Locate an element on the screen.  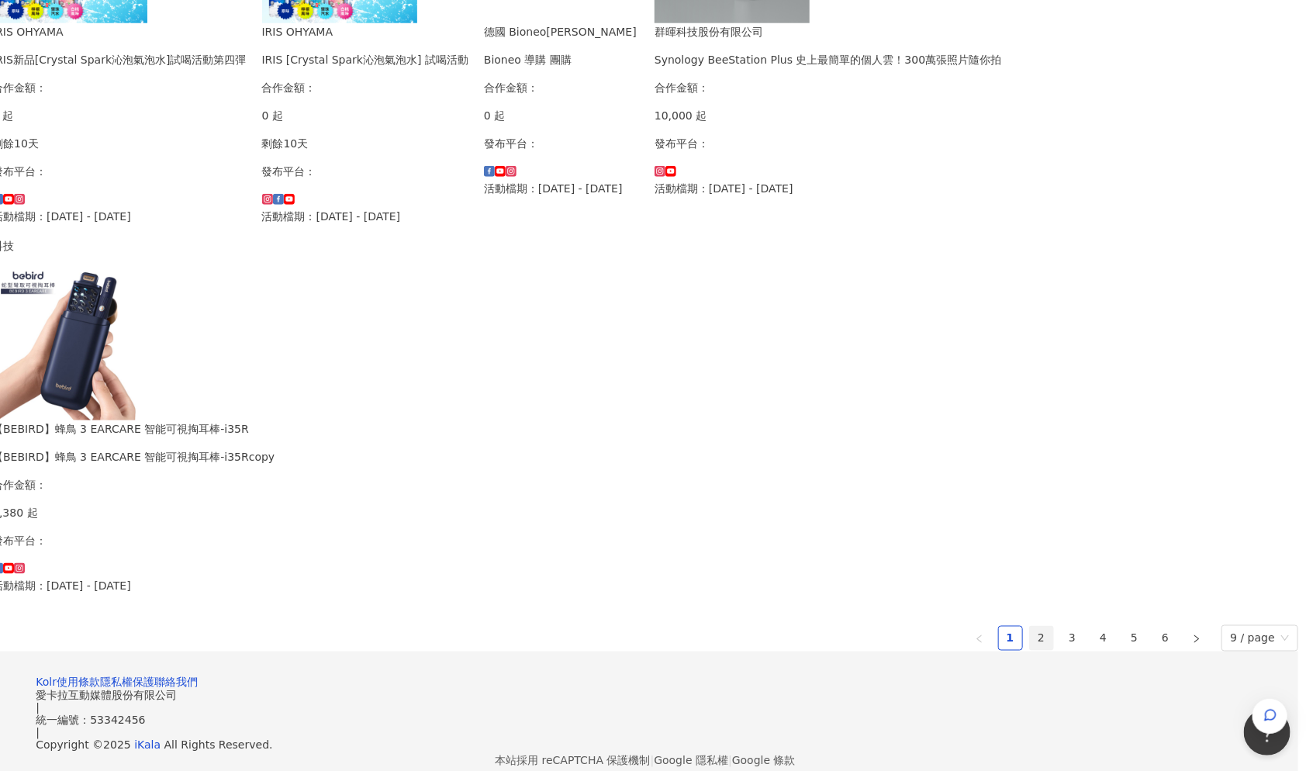
a: iKala is located at coordinates (147, 745).